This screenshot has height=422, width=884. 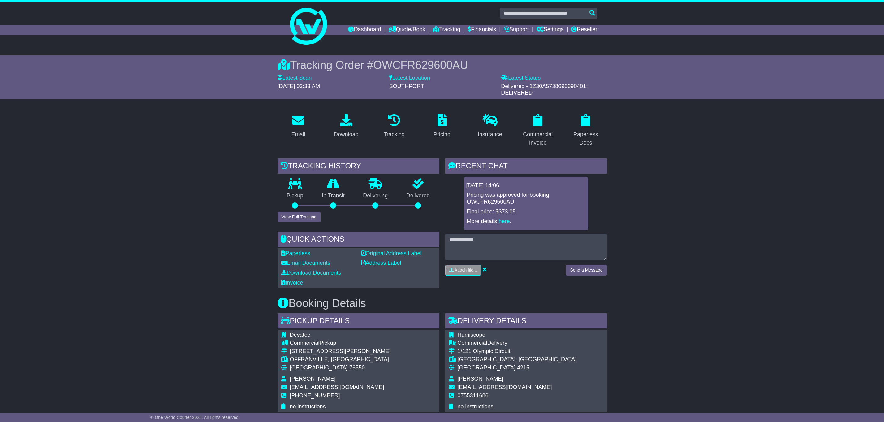 What do you see at coordinates (526, 222) in the screenshot?
I see `p: More details: .` at bounding box center [526, 222].